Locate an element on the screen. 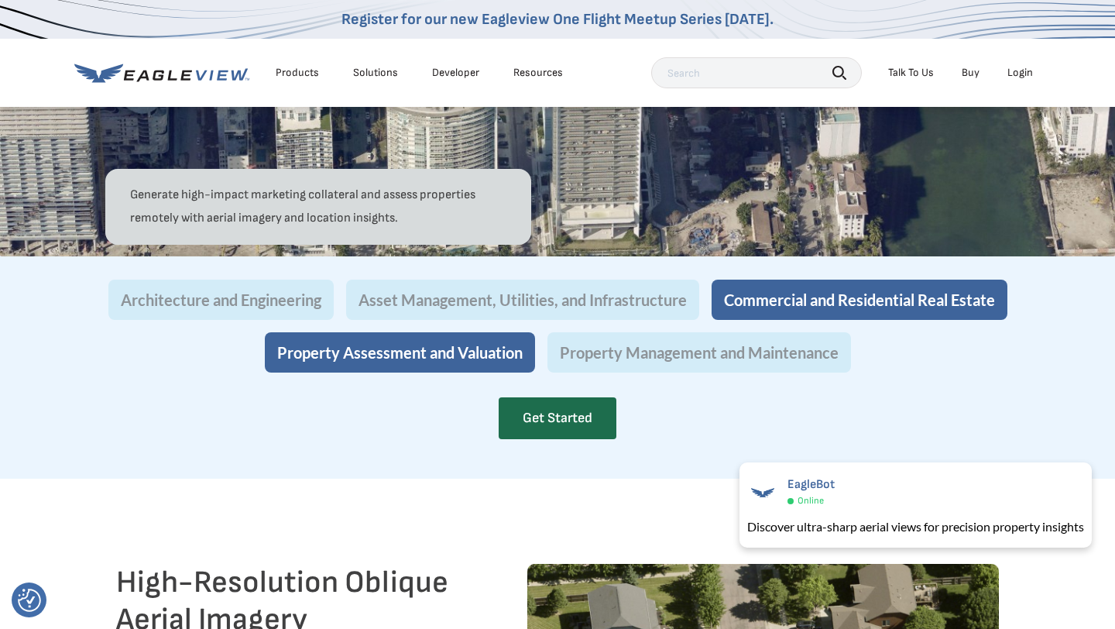 This screenshot has height=629, width=1115. div: Talk To Us is located at coordinates (911, 73).